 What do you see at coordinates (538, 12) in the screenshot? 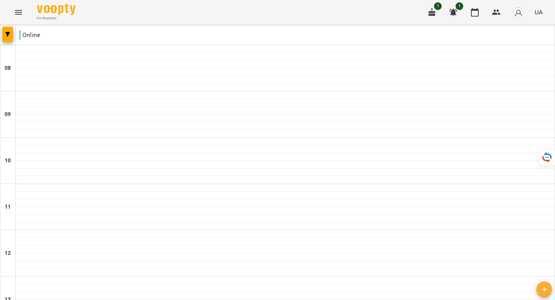
I see `button: UA` at bounding box center [538, 12].